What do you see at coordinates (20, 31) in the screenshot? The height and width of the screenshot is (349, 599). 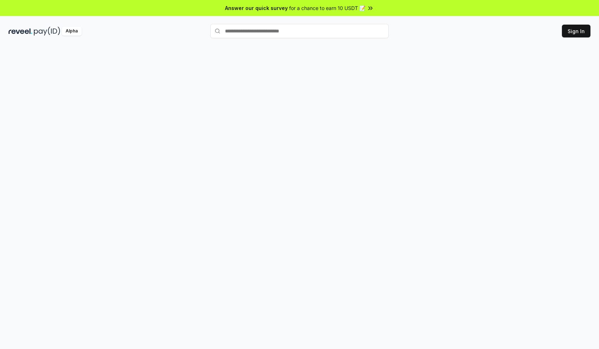 I see `img: reveel_dark` at bounding box center [20, 31].